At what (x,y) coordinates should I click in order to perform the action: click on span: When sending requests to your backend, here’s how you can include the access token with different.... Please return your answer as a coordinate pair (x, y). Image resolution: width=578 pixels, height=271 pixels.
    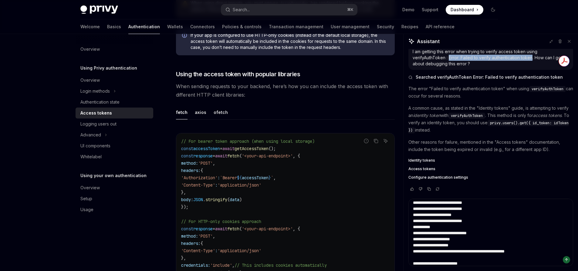
    Looking at the image, I should click on (285, 90).